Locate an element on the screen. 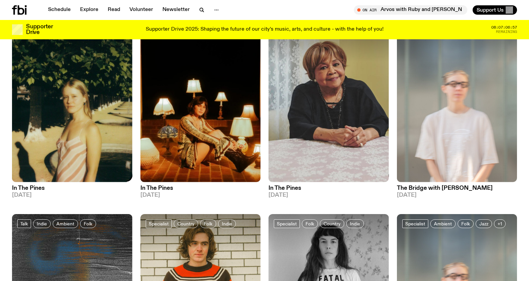 The width and height of the screenshot is (529, 281). button: +1 is located at coordinates (500, 224).